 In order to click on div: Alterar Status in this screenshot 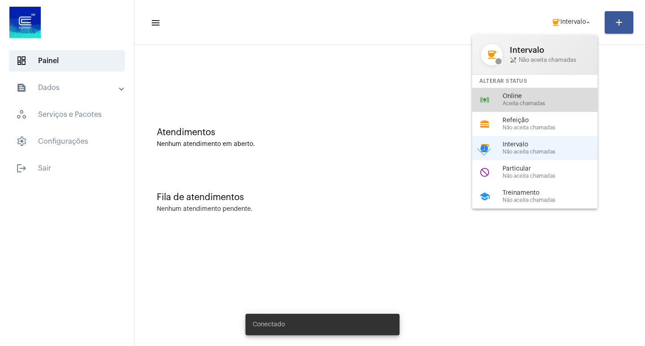, I will do `click(535, 81)`.